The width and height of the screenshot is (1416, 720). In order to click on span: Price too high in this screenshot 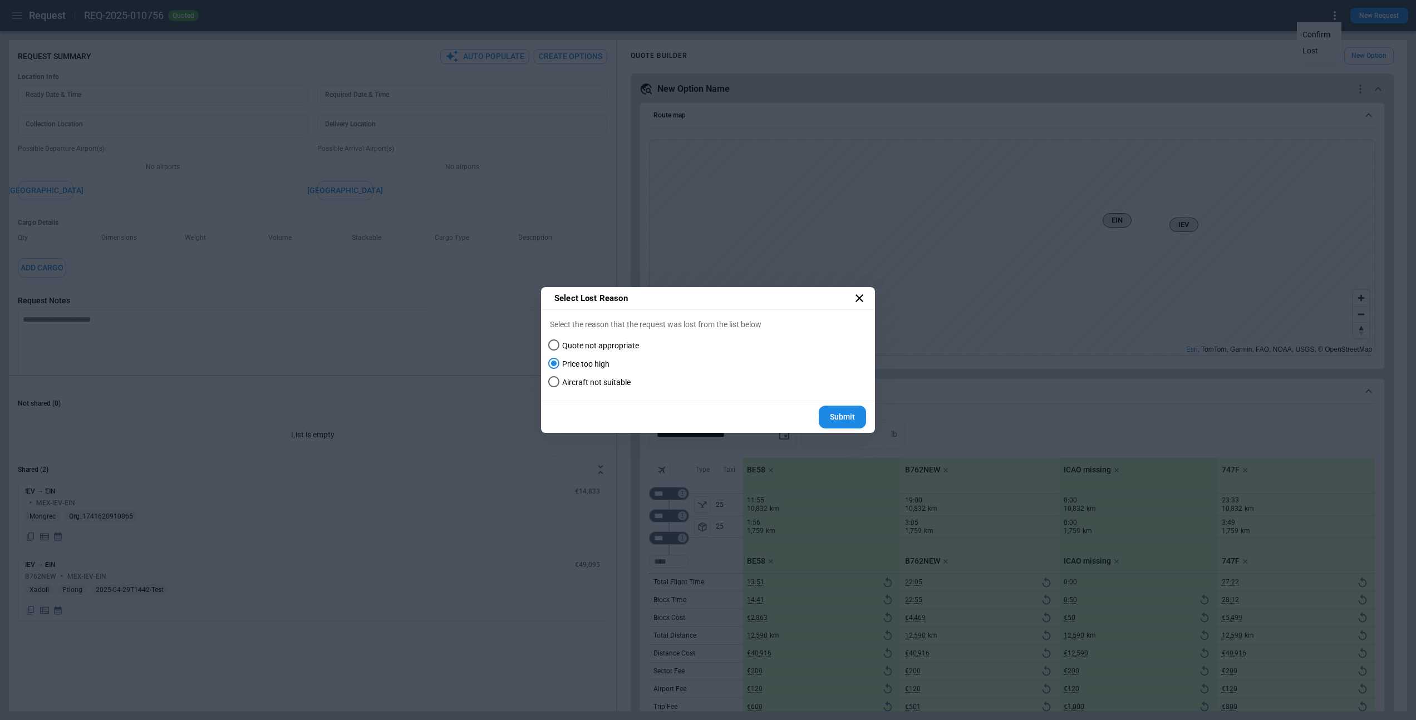, I will do `click(585, 364)`.